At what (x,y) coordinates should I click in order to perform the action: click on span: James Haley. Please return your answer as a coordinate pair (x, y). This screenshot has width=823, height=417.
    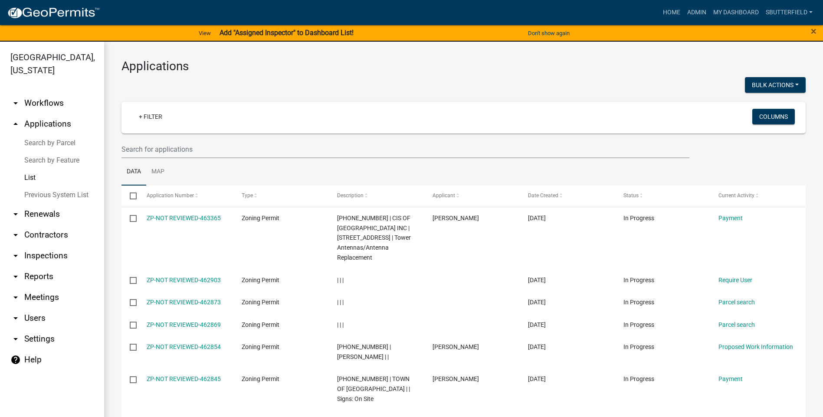
    Looking at the image, I should click on (456, 379).